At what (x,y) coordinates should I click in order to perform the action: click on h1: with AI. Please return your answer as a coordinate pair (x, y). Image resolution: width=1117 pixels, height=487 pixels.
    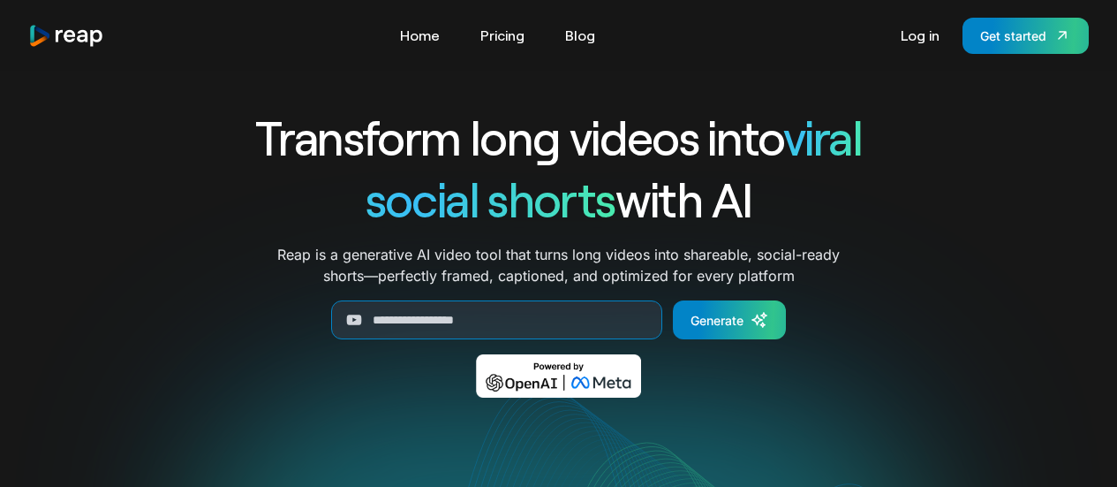
    Looking at the image, I should click on (559, 199).